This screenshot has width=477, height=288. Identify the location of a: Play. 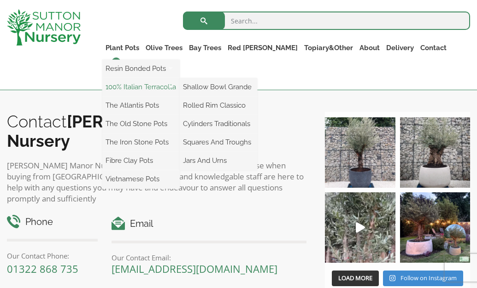
(360, 228).